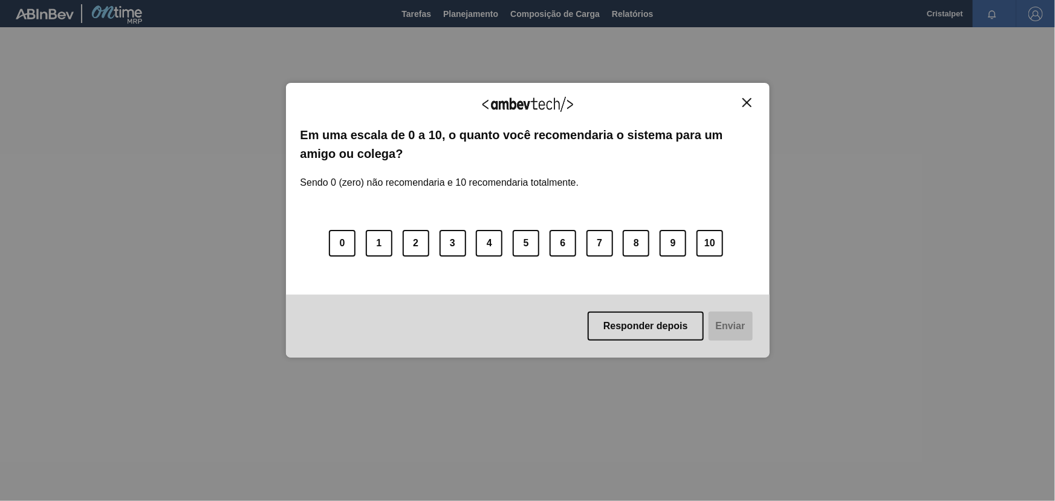  Describe the element at coordinates (528, 104) in the screenshot. I see `img: Logo Ambevtech` at that location.